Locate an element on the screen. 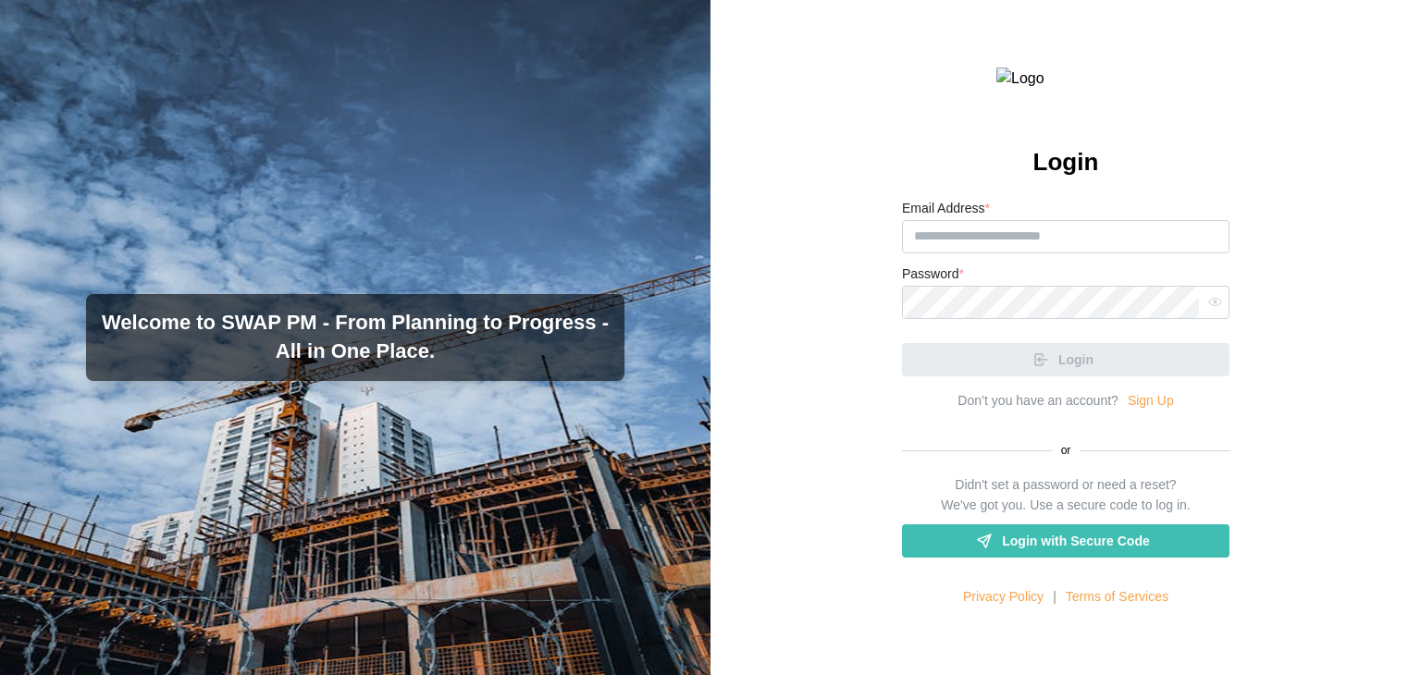  h3: Welcome to SWAP PM - From Planning to Progress - All in One Place. is located at coordinates (355, 338).